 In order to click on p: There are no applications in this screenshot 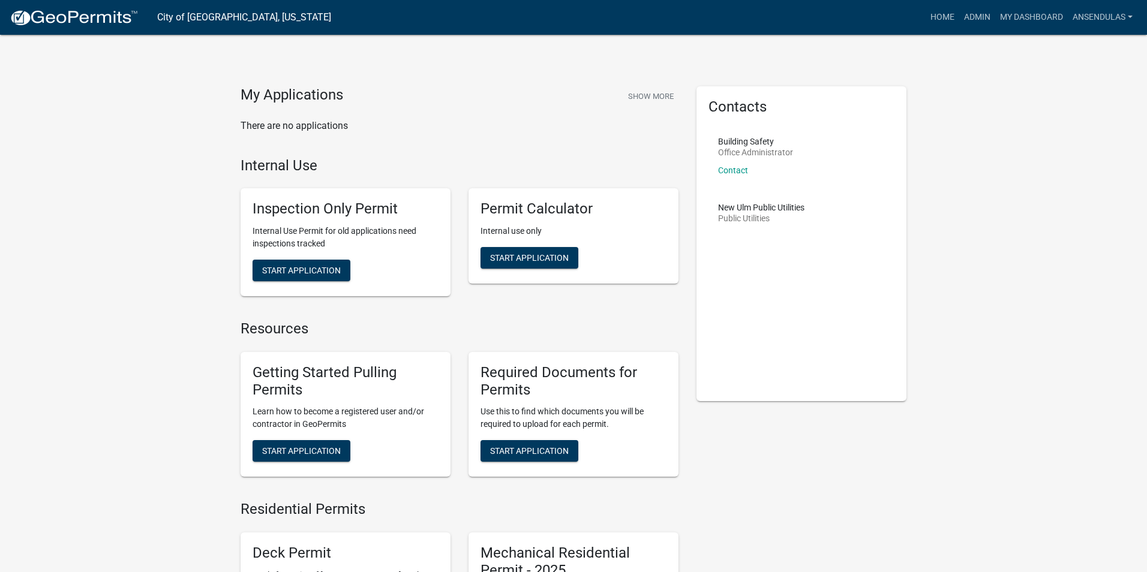, I will do `click(460, 126)`.